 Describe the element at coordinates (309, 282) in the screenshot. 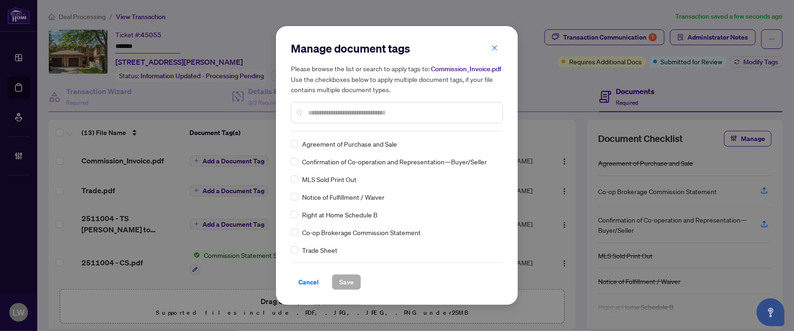

I see `span: Cancel` at that location.